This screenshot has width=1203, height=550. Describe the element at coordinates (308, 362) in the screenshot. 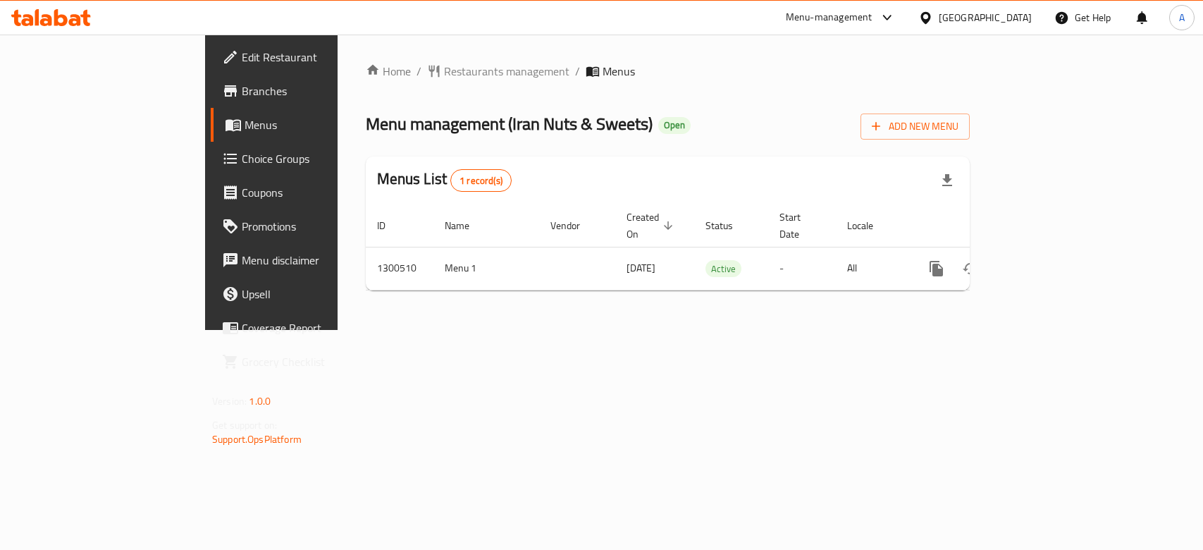

I see `a: Grocery Checklist` at that location.